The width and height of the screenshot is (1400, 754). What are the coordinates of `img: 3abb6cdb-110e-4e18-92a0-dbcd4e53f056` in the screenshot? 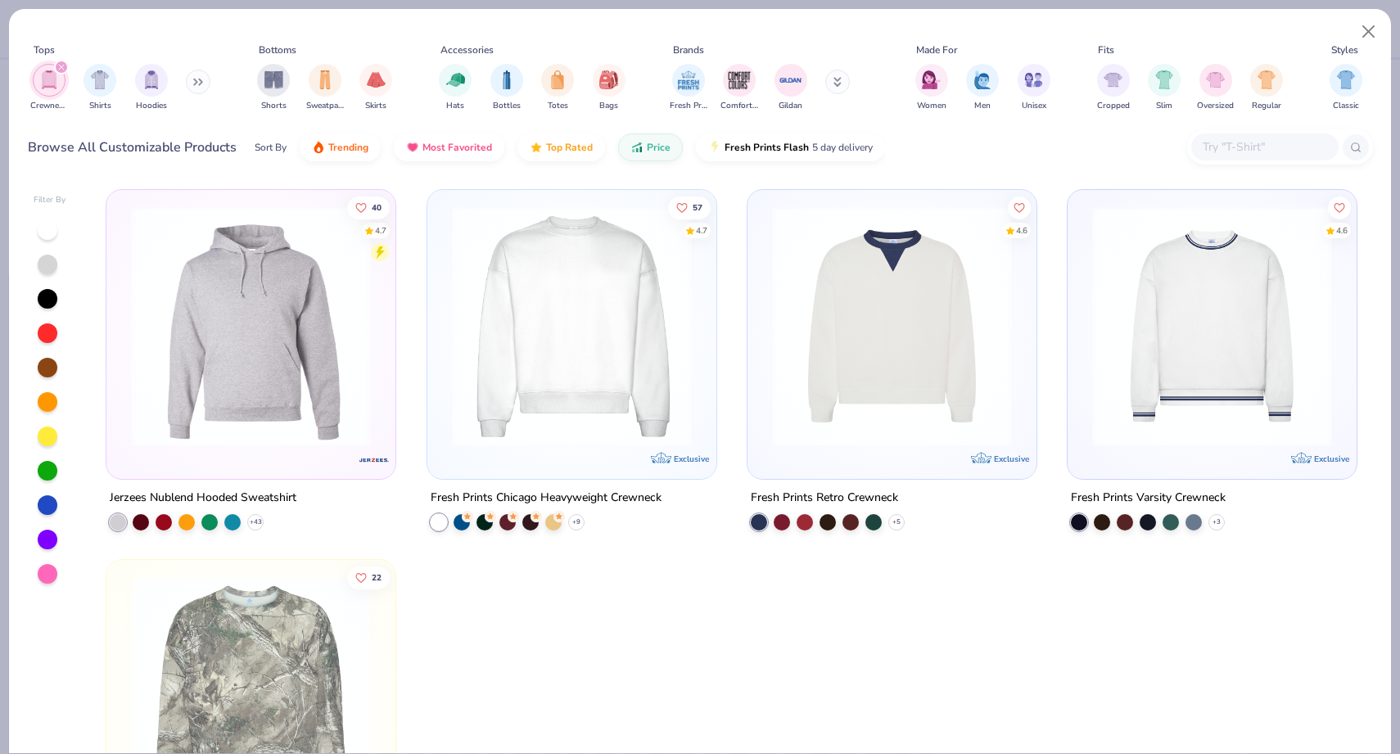 It's located at (891, 326).